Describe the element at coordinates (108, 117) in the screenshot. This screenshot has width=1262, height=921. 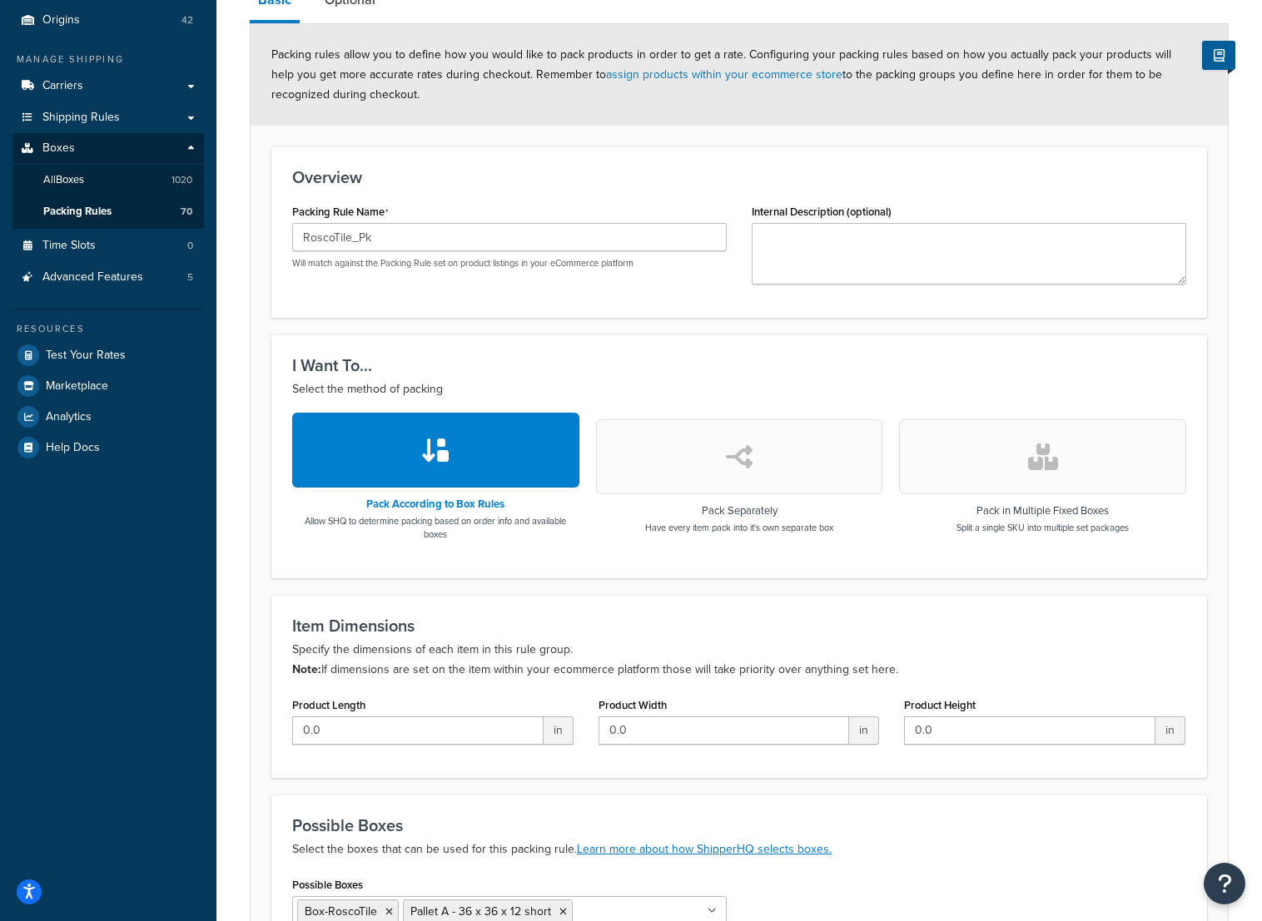
I see `li: Shipping Rules` at that location.